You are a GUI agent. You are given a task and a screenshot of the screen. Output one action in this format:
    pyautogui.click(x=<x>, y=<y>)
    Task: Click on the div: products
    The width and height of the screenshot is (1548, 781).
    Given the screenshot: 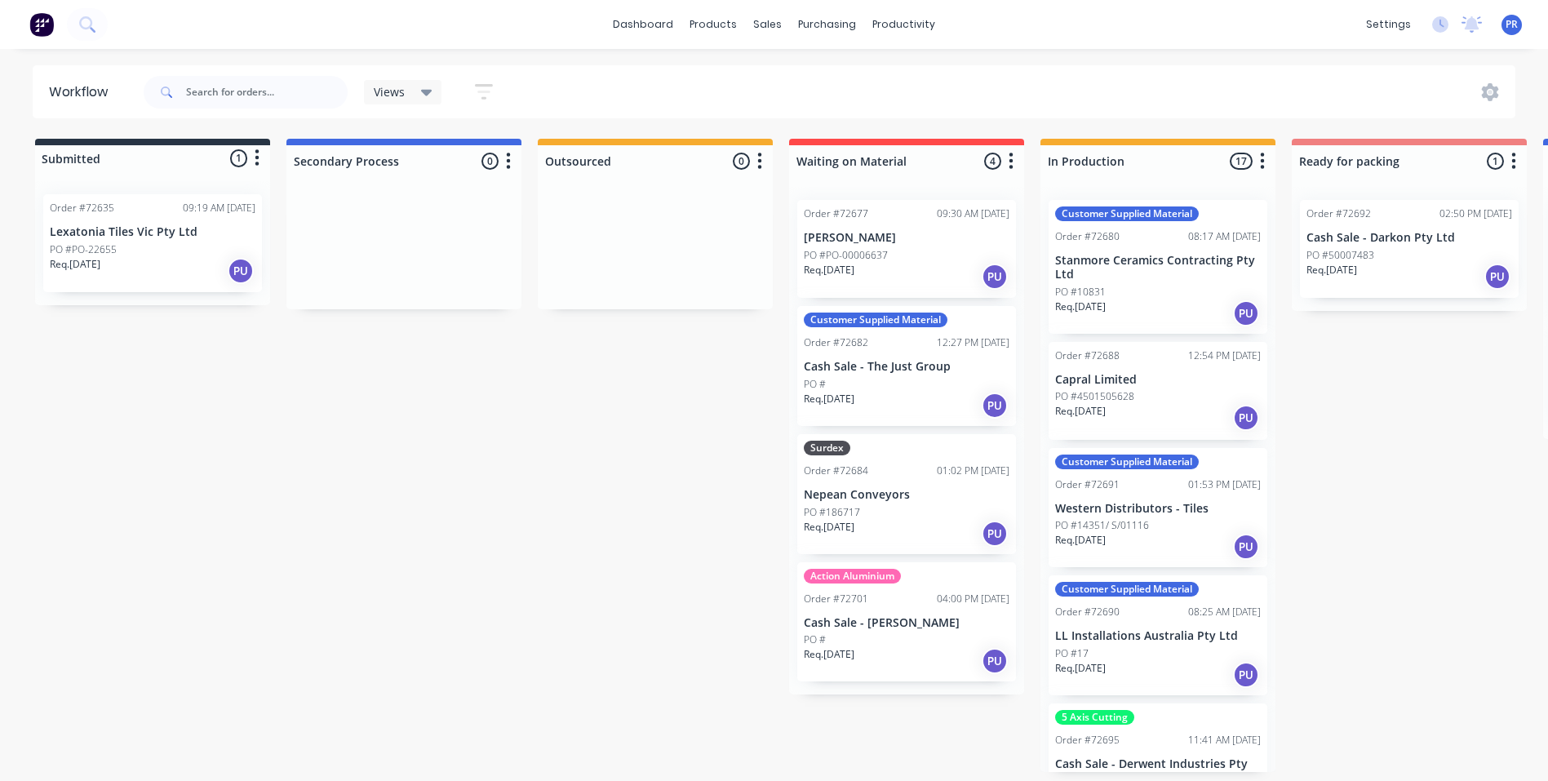 What is the action you would take?
    pyautogui.click(x=713, y=24)
    